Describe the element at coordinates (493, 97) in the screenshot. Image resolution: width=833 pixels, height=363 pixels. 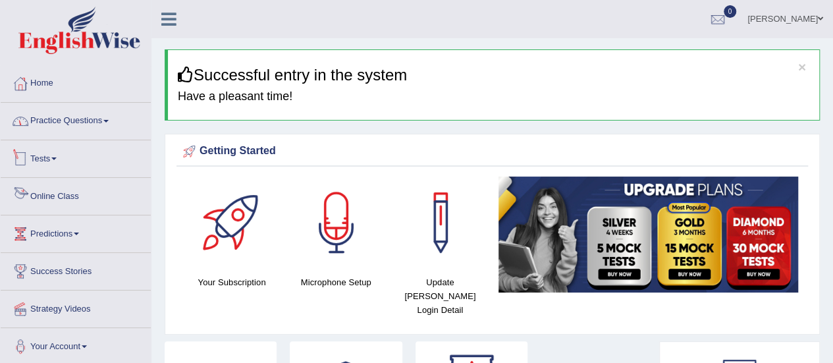
I see `h4: Have a pleasant time!` at that location.